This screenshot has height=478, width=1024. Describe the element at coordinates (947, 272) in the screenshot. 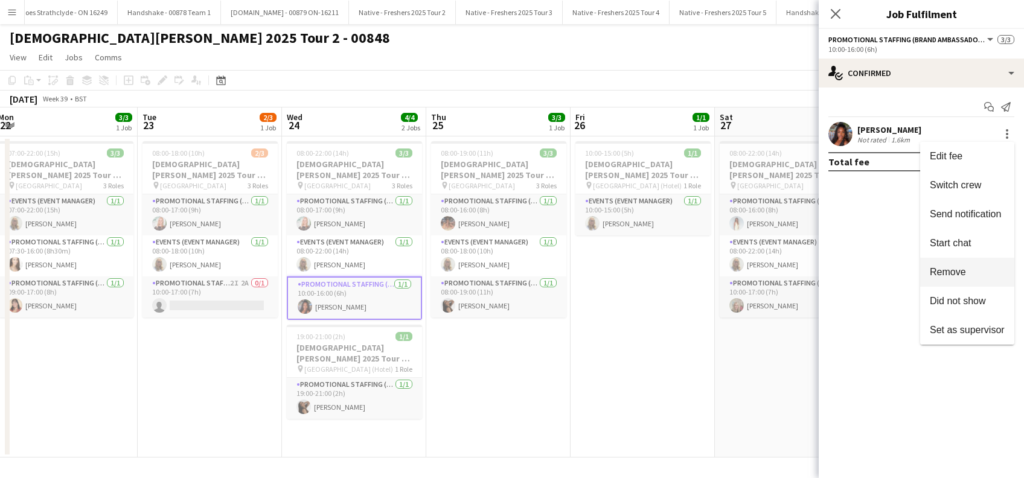

I see `span: Remove` at that location.